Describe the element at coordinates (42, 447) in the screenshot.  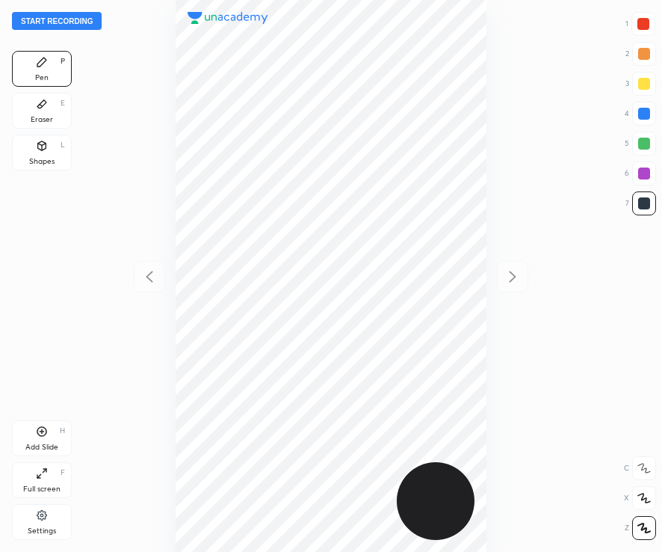
I see `div: Add Slide` at that location.